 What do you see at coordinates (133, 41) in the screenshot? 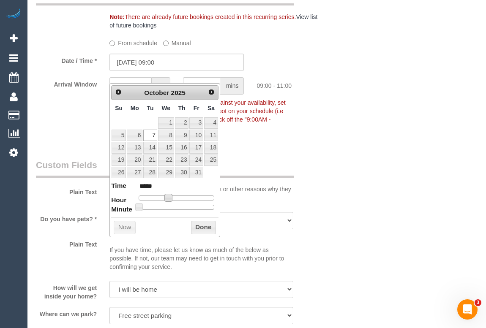
I see `label: From schedule` at bounding box center [133, 41].